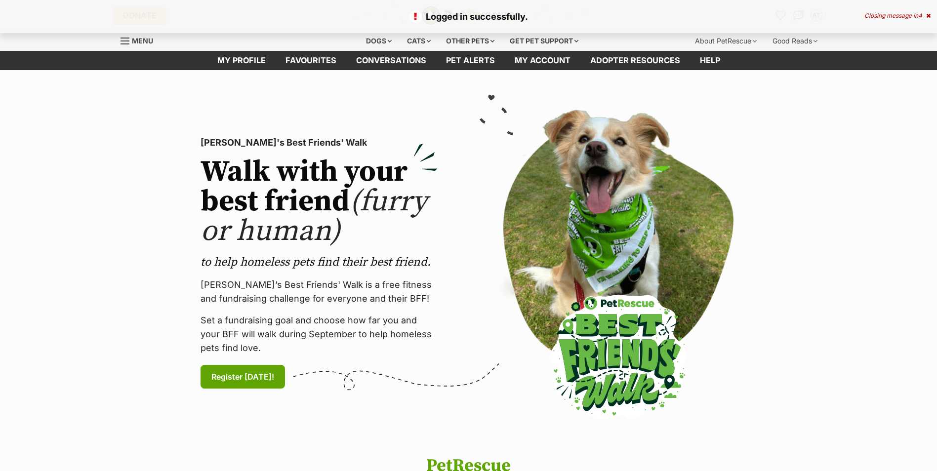  What do you see at coordinates (470, 41) in the screenshot?
I see `div: Other pets` at bounding box center [470, 41].